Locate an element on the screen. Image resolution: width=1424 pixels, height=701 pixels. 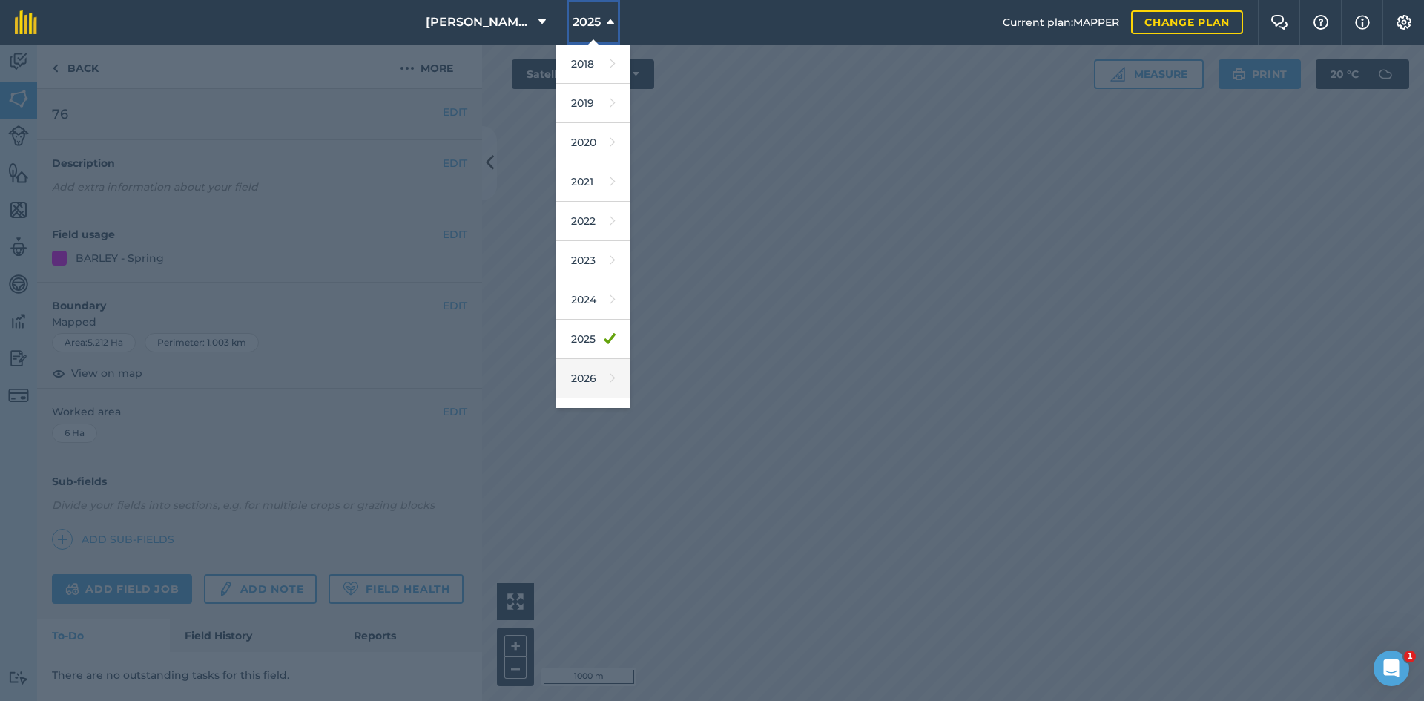
img: A cog icon is located at coordinates (1404, 22).